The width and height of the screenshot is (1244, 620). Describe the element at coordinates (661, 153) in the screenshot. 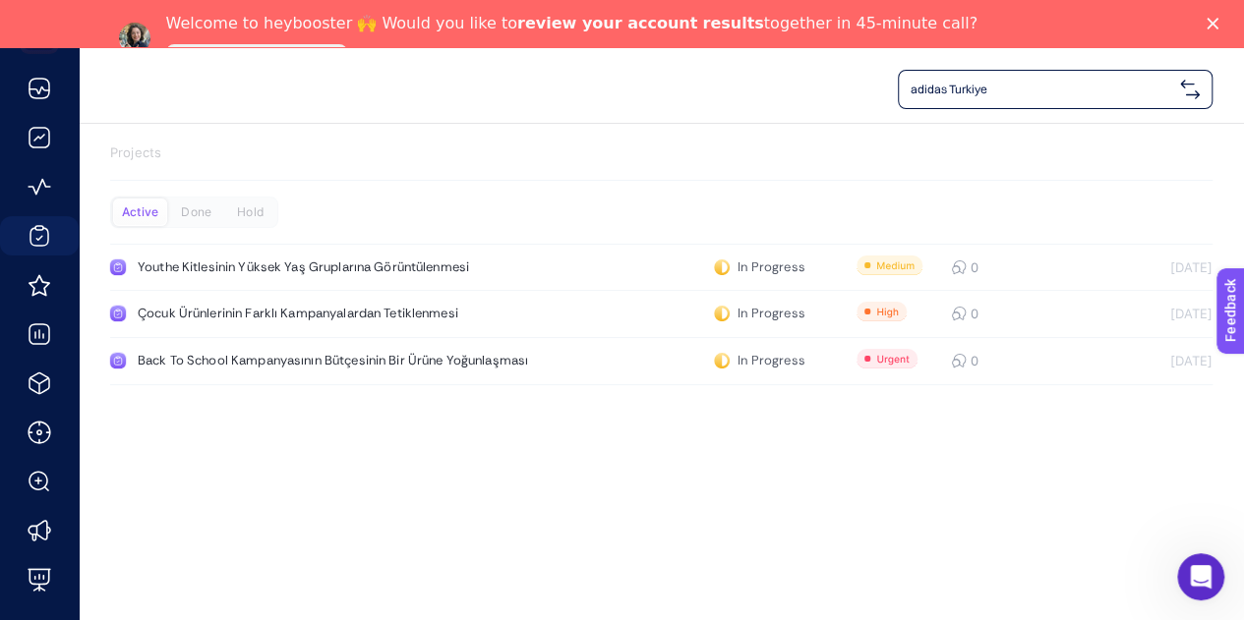

I see `p: Projects` at that location.